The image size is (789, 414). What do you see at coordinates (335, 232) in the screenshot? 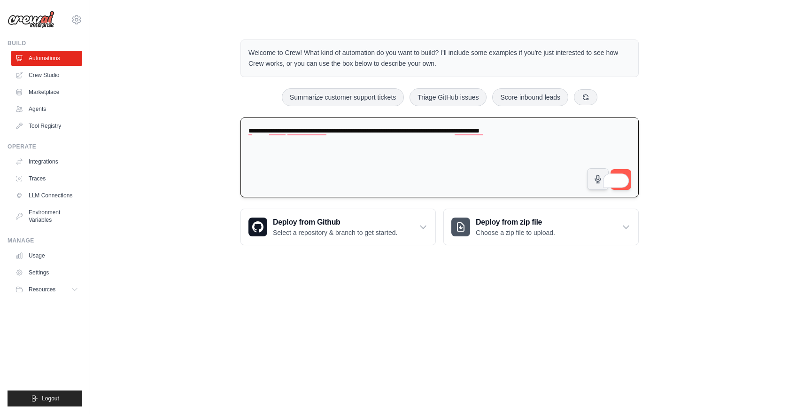
I see `p: Select a repository & branch to get started.` at bounding box center [335, 232].